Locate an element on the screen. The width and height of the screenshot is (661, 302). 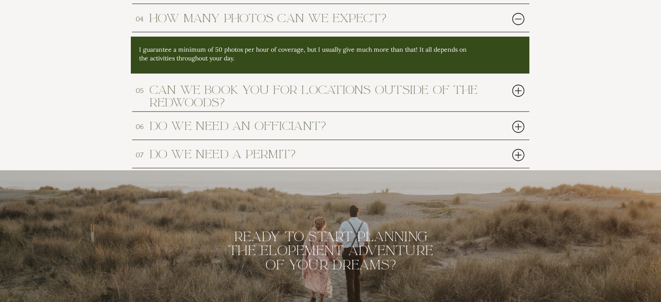
h3: 07 is located at coordinates (141, 153).